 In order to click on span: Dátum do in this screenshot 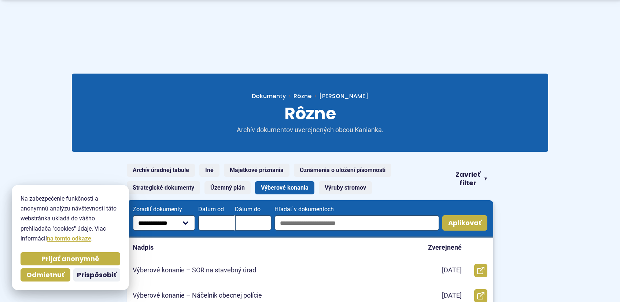, I will do `click(253, 210)`.